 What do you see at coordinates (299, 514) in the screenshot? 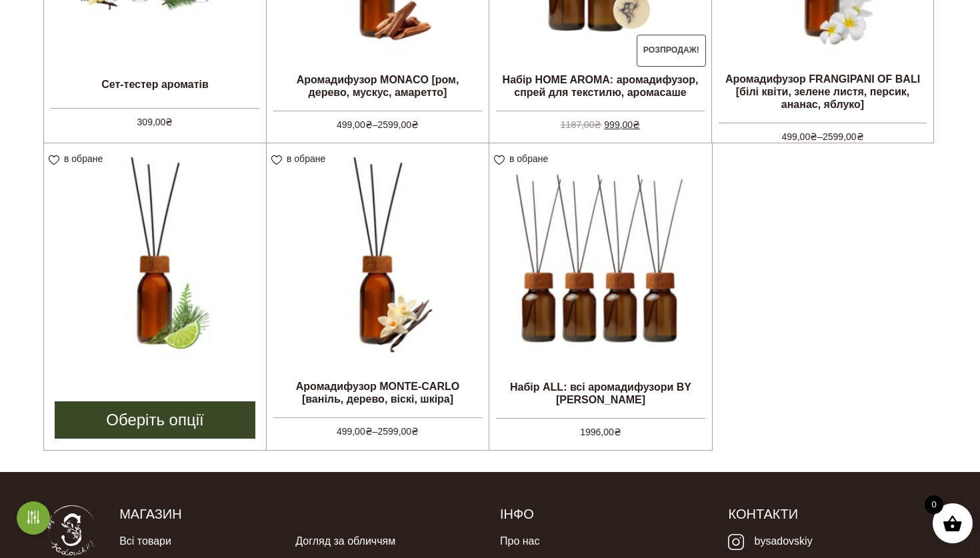
I see `h5: Магазин` at bounding box center [299, 514].